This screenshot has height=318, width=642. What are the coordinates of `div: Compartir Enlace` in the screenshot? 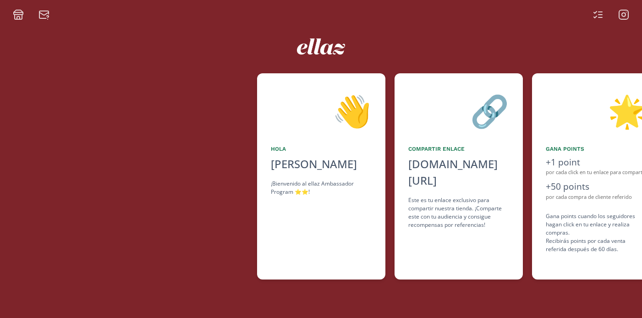 It's located at (459, 149).